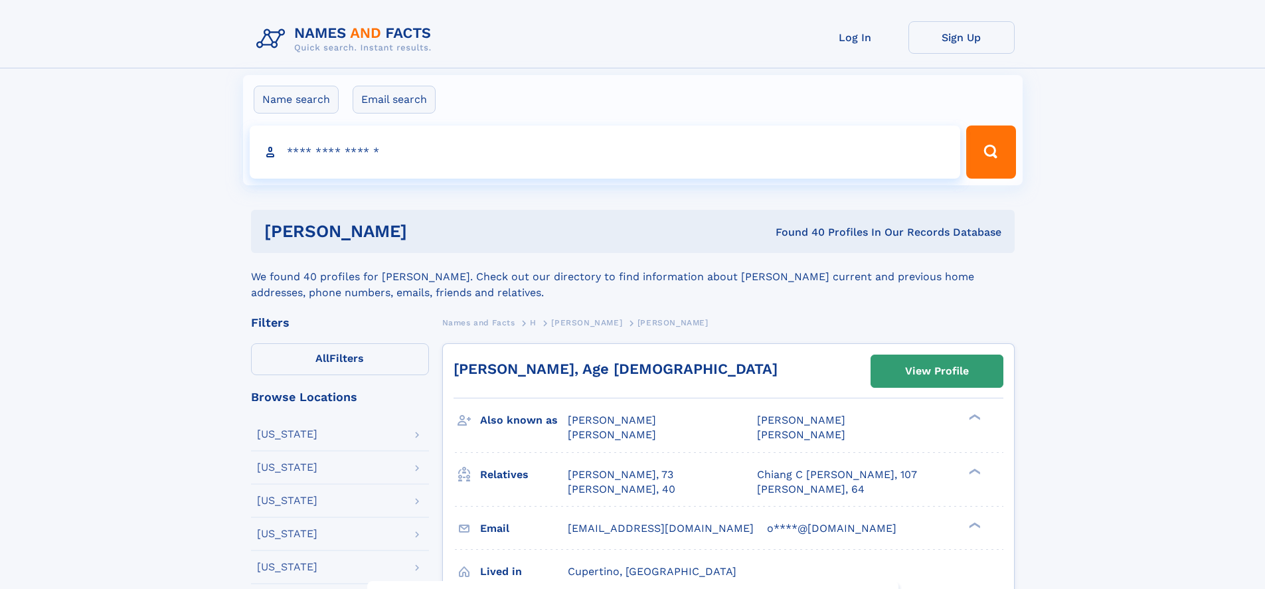 The width and height of the screenshot is (1265, 589). Describe the element at coordinates (347, 39) in the screenshot. I see `img: Logo Names and Facts` at that location.